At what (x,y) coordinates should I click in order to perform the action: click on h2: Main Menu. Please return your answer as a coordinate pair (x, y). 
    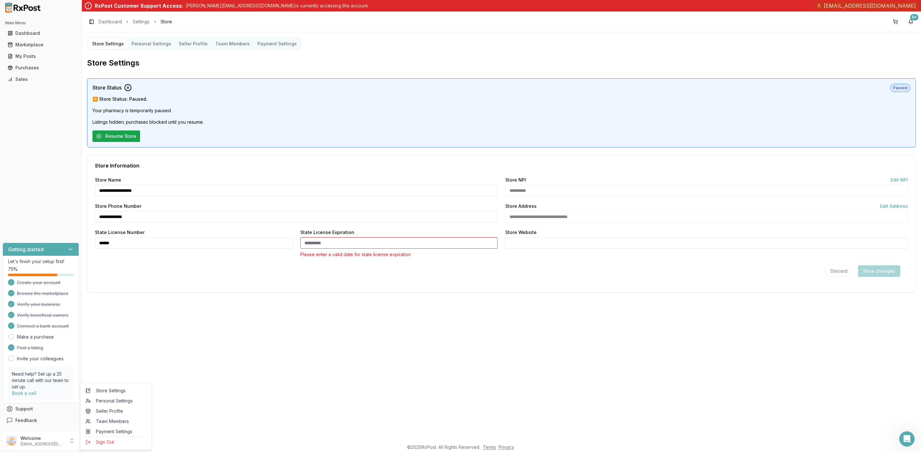
    Looking at the image, I should click on (41, 23).